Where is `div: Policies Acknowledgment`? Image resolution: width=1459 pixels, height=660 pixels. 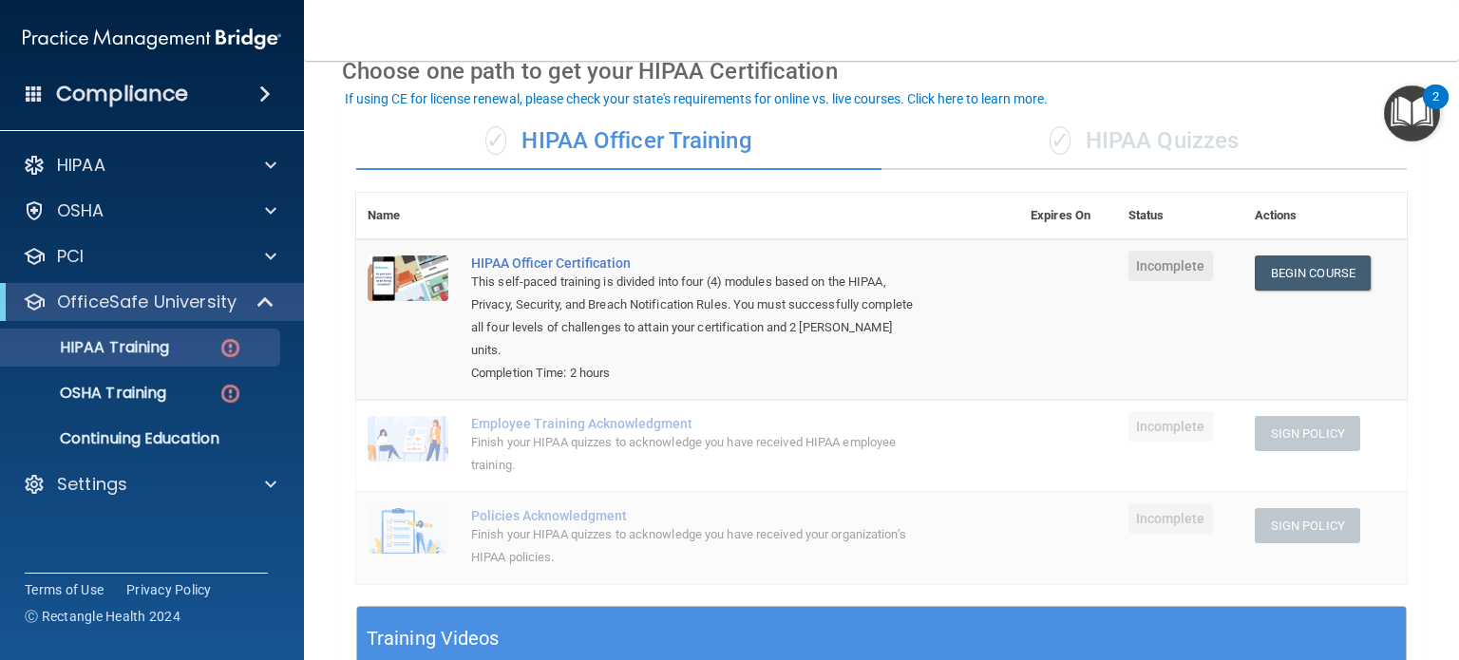
div: Policies Acknowledgment is located at coordinates (697, 516).